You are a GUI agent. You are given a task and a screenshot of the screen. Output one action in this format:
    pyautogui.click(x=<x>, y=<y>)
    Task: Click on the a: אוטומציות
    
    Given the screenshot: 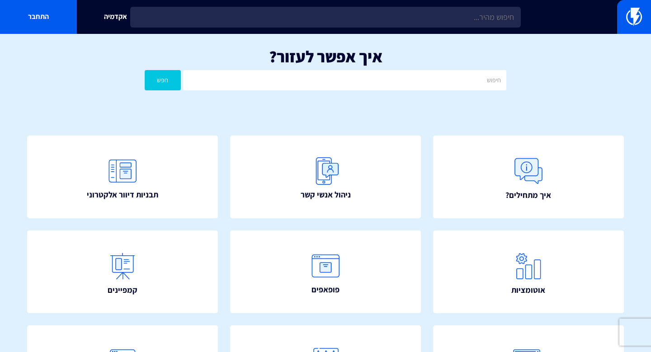 What is the action you would take?
    pyautogui.click(x=528, y=272)
    